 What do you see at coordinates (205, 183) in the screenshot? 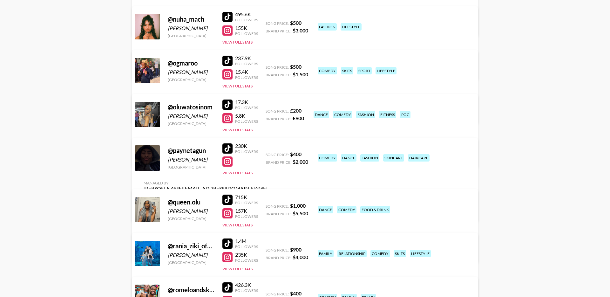
I see `div: Managed By` at bounding box center [205, 183].